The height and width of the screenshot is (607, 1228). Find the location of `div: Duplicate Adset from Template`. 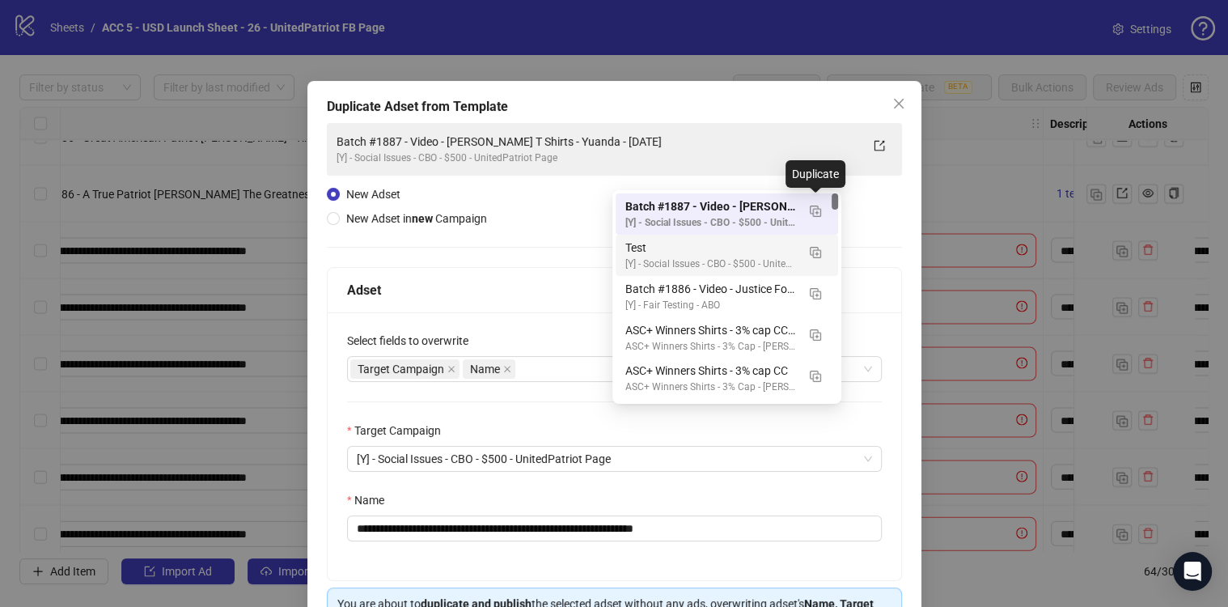

div: Duplicate Adset from Template is located at coordinates (614, 107).